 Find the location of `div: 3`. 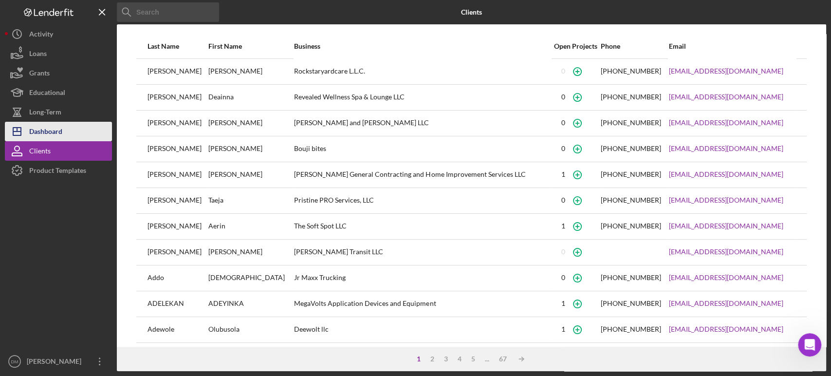

div: 3 is located at coordinates (446, 359).